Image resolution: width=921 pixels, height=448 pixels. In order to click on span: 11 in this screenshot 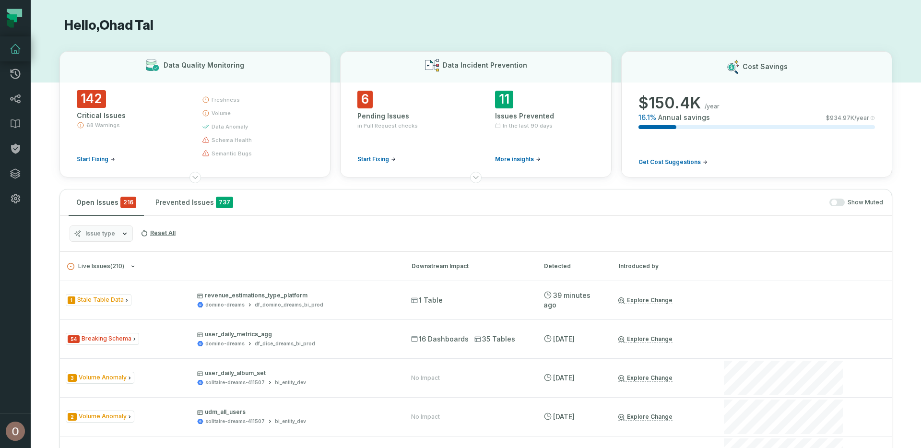, I will do `click(504, 99)`.